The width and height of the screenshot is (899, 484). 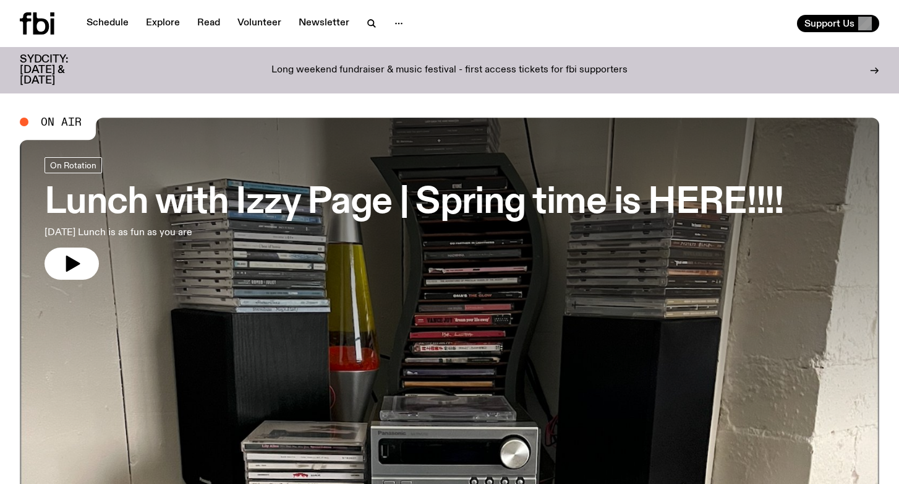 What do you see at coordinates (414, 203) in the screenshot?
I see `h3: Lunch with Izzy Page | Spring time is HERE!!!!` at bounding box center [414, 203].